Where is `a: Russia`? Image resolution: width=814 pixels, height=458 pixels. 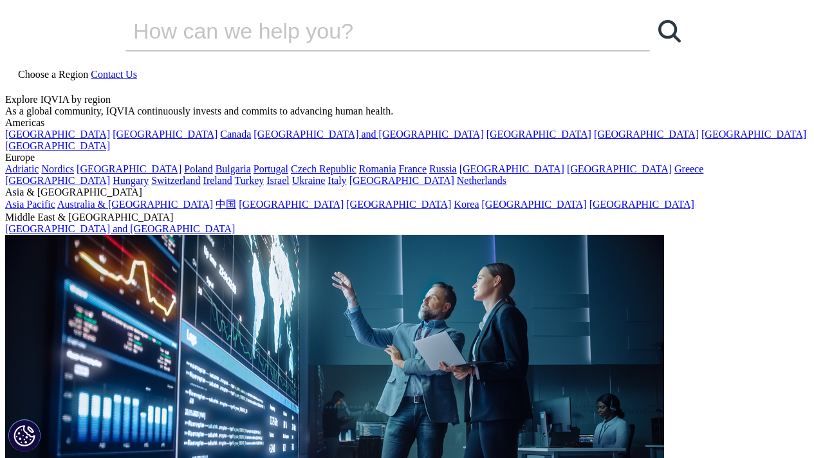
a: Russia is located at coordinates (443, 169).